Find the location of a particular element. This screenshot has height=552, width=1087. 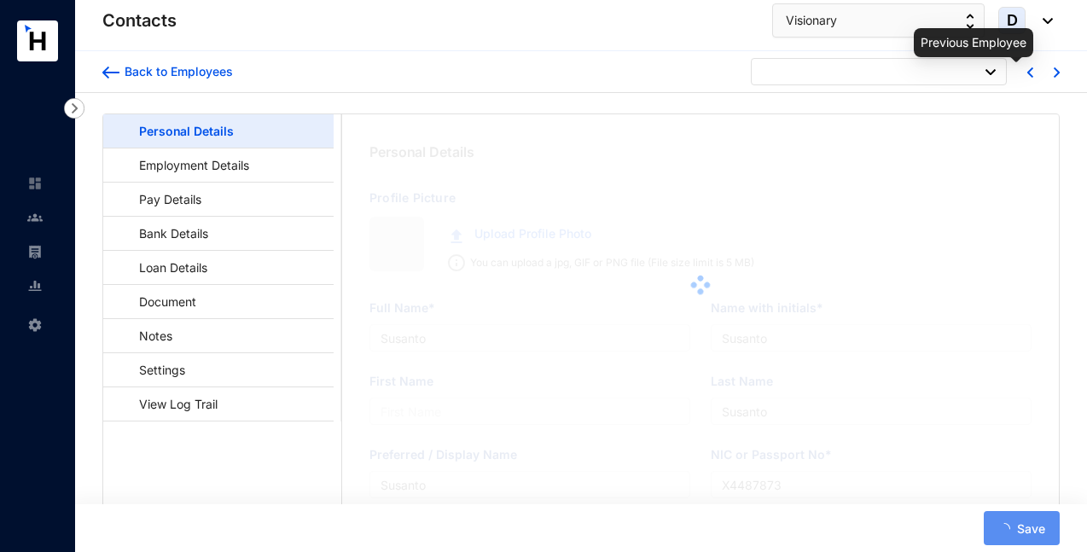

a: Back to Employees is located at coordinates (167, 72).